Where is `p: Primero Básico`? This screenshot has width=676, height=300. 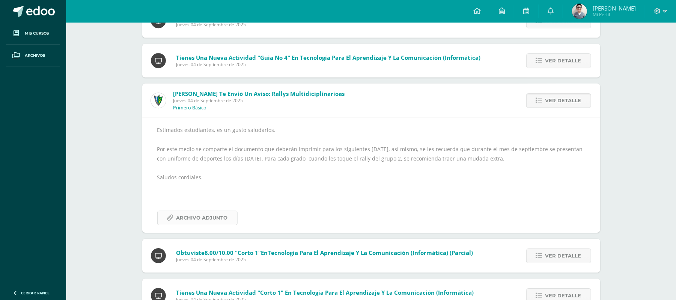
p: Primero Básico is located at coordinates (190, 108).